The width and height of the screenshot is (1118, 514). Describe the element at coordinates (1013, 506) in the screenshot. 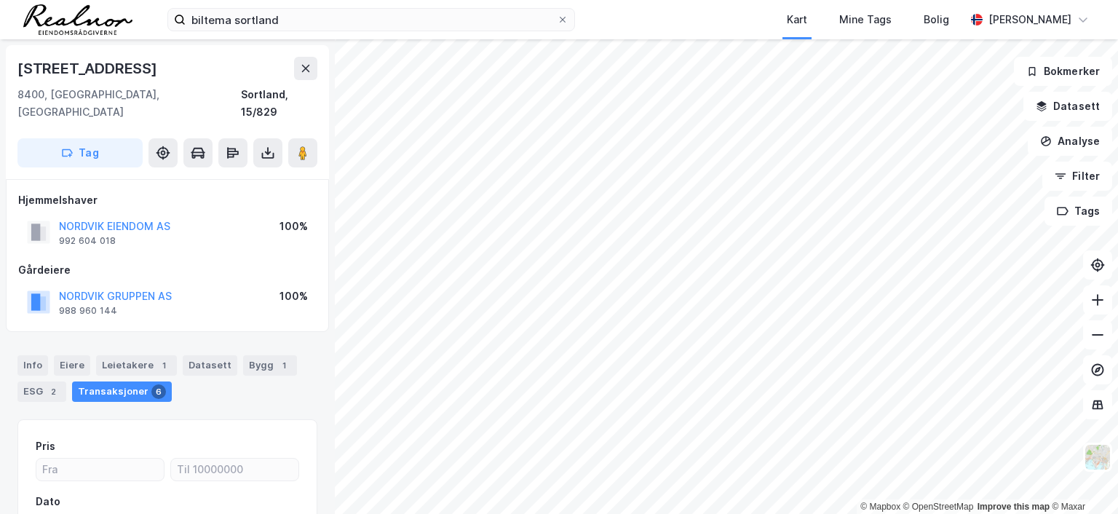

I see `a: Improve this map` at that location.